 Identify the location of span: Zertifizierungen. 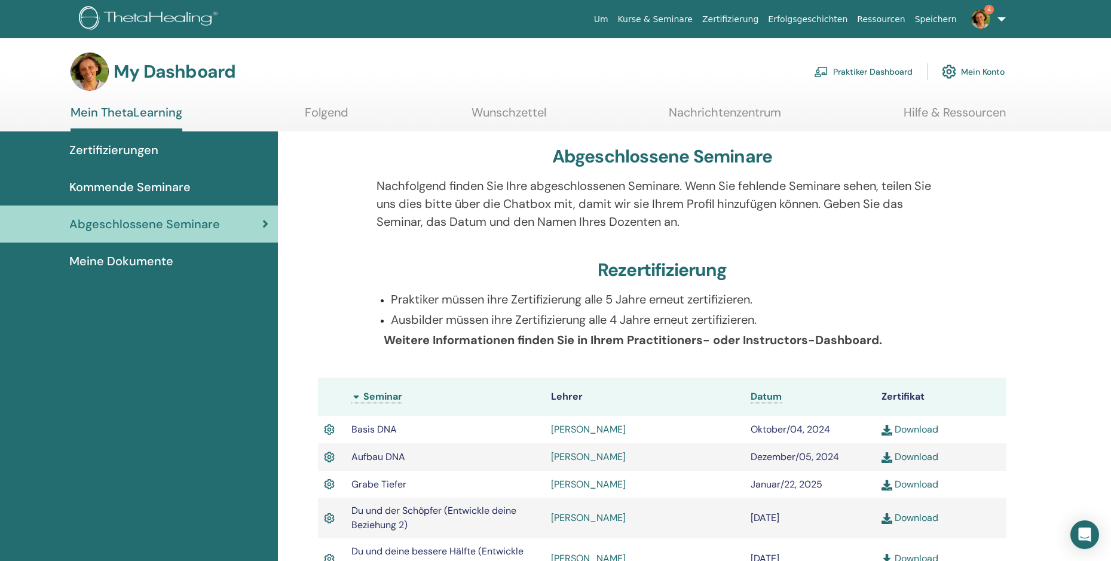
(114, 150).